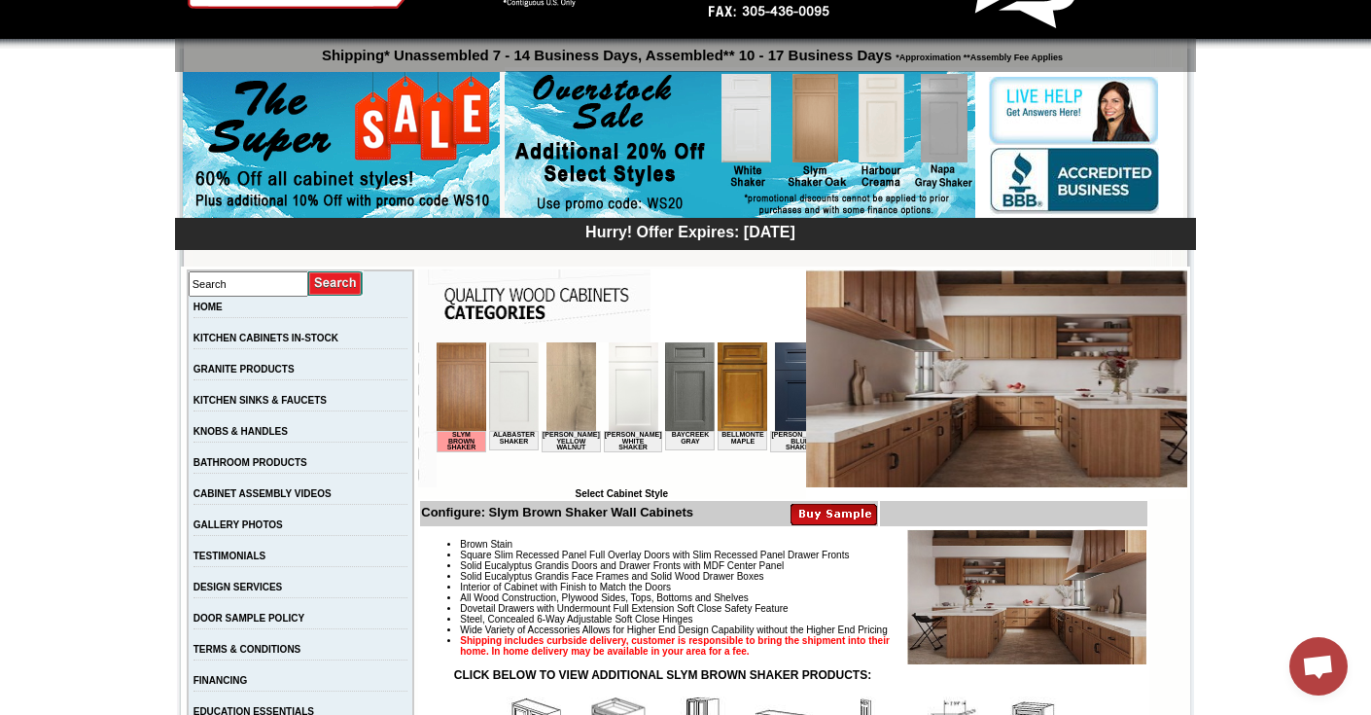 The image size is (1371, 715). I want to click on span: Steel, Concealed 6-Way Adjustable Soft Close Hinges, so click(576, 618).